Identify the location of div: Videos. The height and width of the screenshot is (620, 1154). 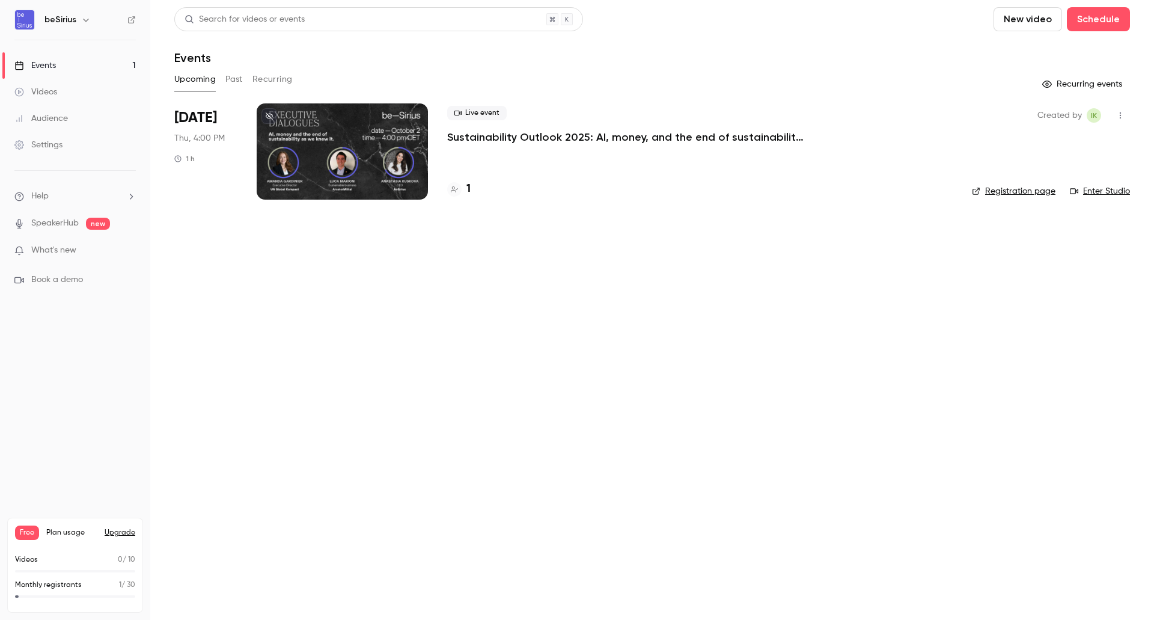
(35, 92).